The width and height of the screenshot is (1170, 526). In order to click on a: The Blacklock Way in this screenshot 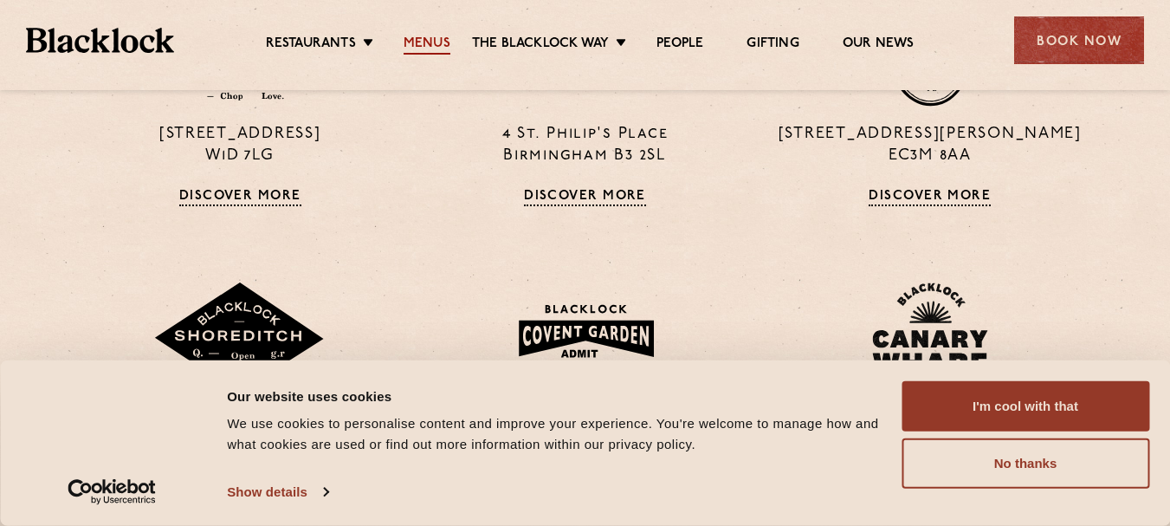, I will do `click(540, 45)`.